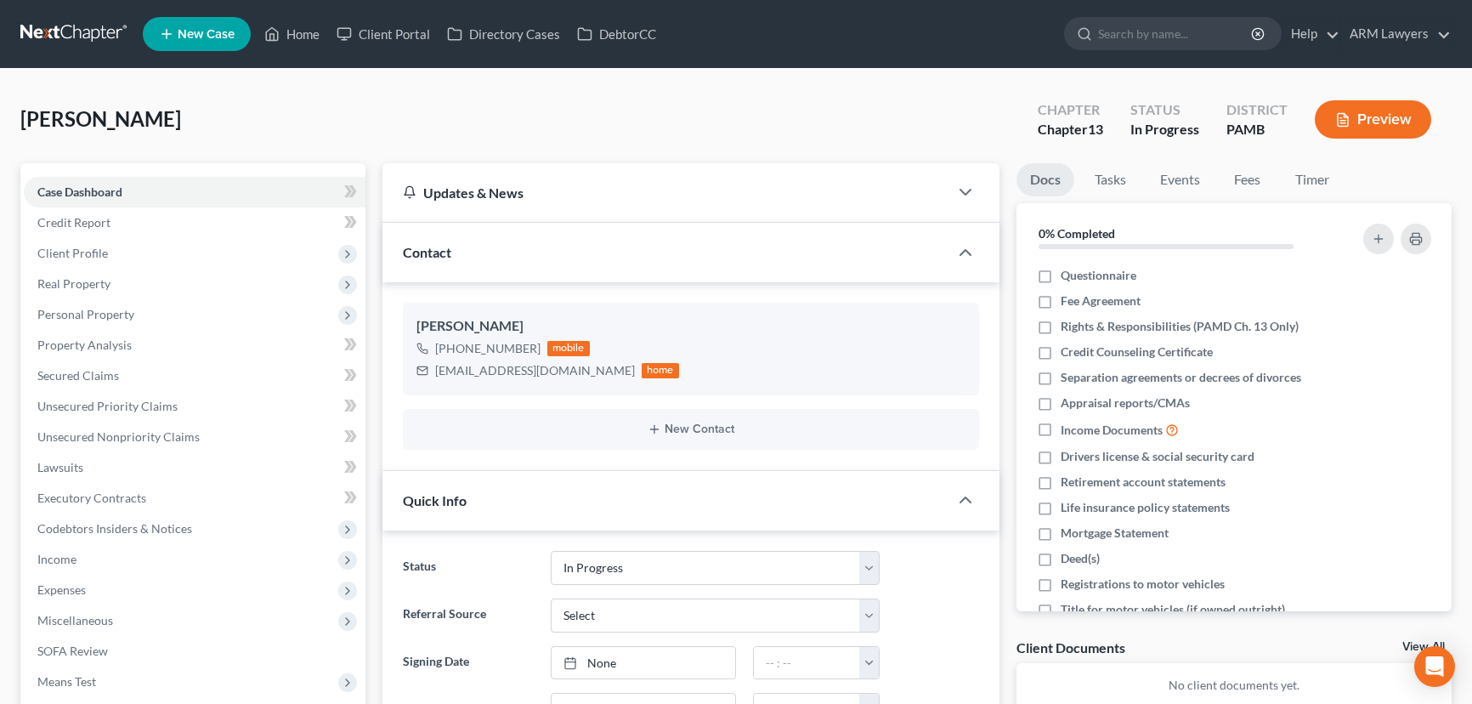 The width and height of the screenshot is (1472, 704). I want to click on input: Search by name..., so click(1175, 33).